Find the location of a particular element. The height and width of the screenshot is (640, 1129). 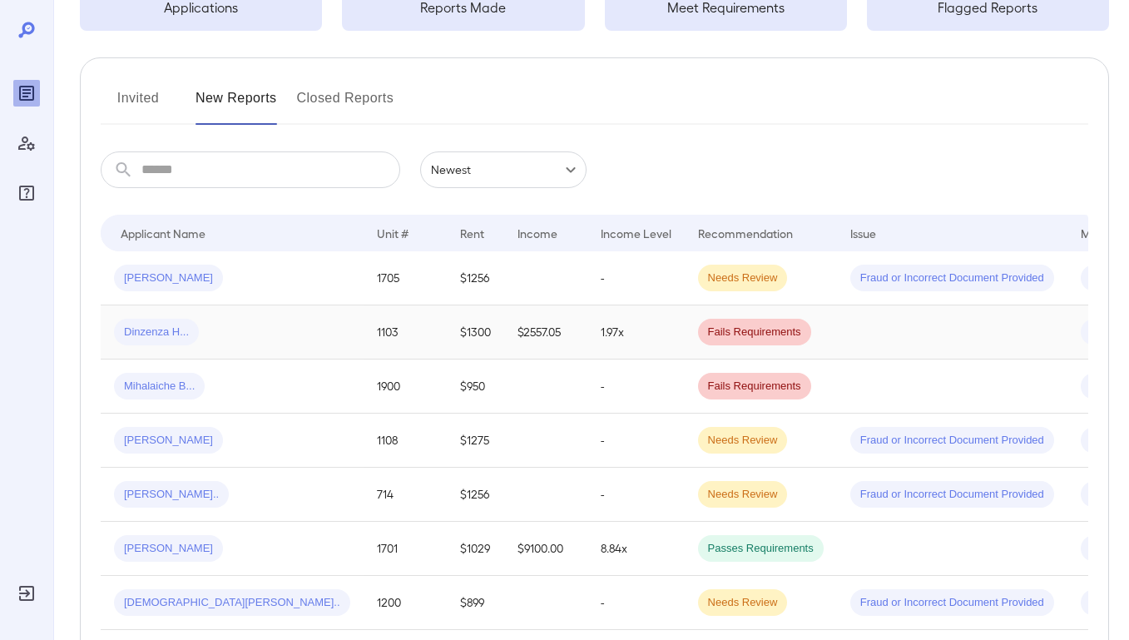

div: Unit # is located at coordinates (393, 233).